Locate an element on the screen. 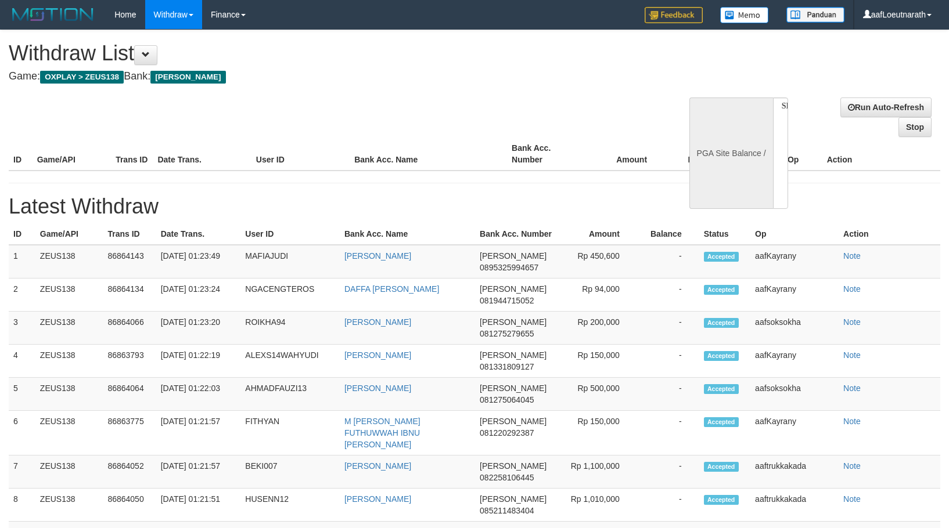 This screenshot has height=528, width=949. td: 86864052 is located at coordinates (129, 472).